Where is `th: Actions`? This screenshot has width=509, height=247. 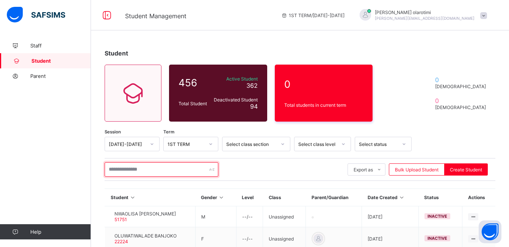 th: Actions is located at coordinates (479, 197).